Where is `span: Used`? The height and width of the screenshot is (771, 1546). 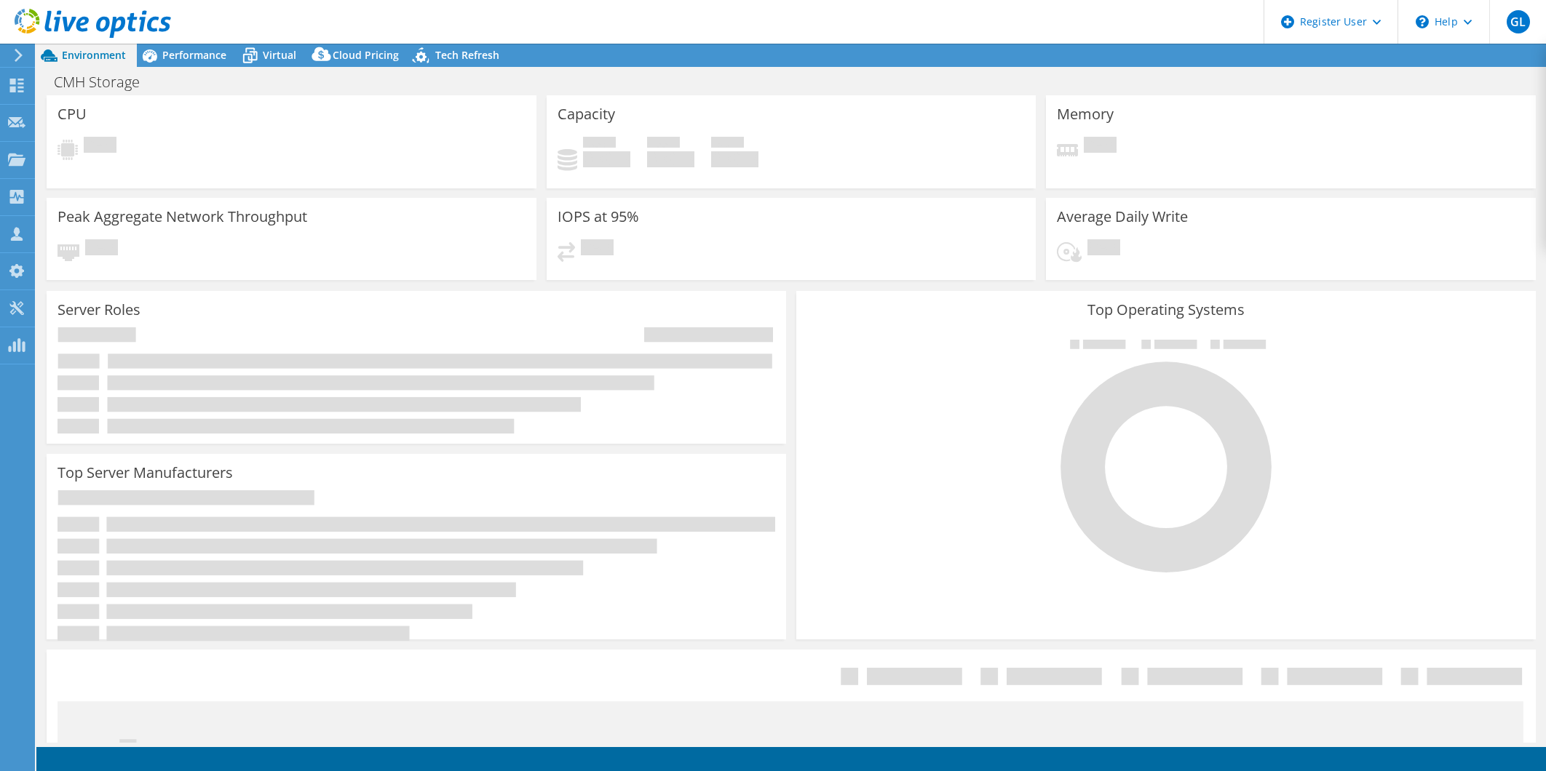
span: Used is located at coordinates (599, 144).